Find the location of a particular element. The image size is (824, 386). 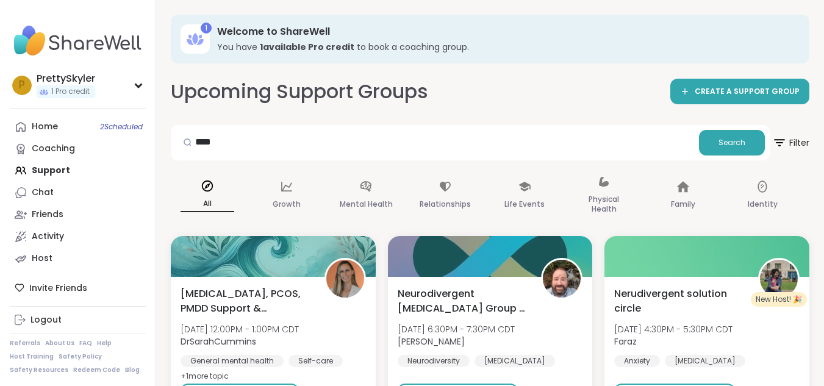

p: All is located at coordinates (207, 204).